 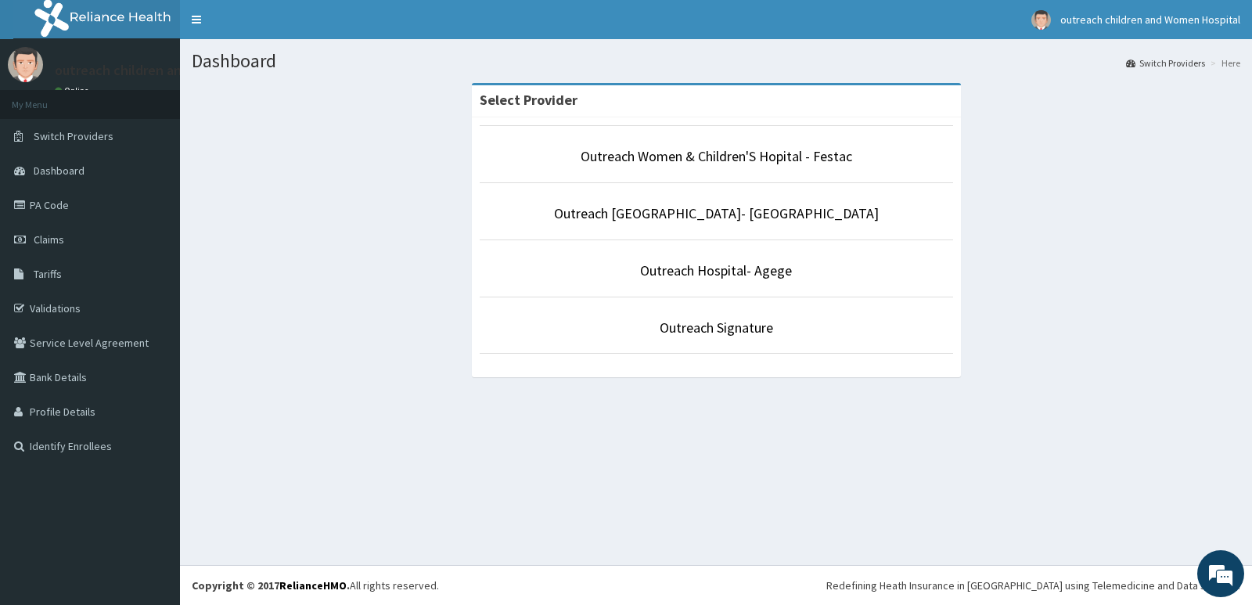 I want to click on span: Claims, so click(x=49, y=239).